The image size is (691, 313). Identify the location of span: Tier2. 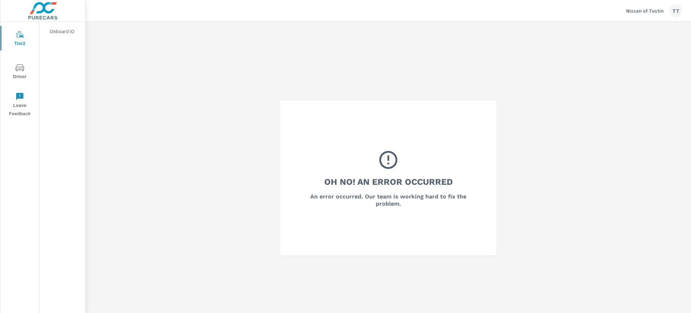
(20, 39).